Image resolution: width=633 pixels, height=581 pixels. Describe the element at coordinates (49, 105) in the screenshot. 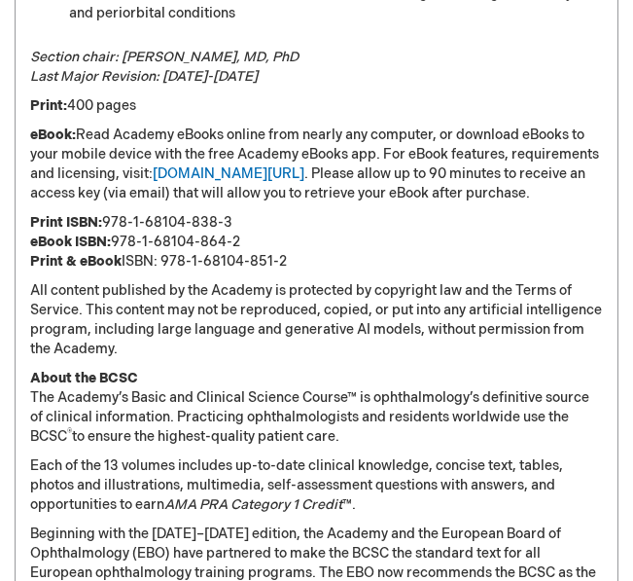

I see `strong: Print:` at that location.